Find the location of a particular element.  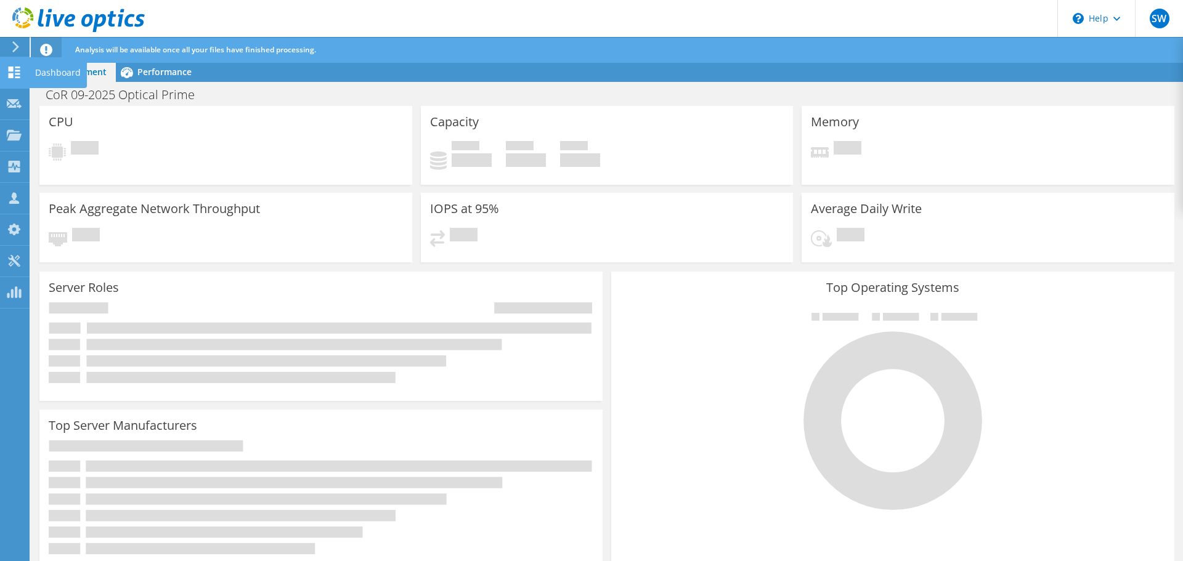

span: Performance is located at coordinates (164, 71).